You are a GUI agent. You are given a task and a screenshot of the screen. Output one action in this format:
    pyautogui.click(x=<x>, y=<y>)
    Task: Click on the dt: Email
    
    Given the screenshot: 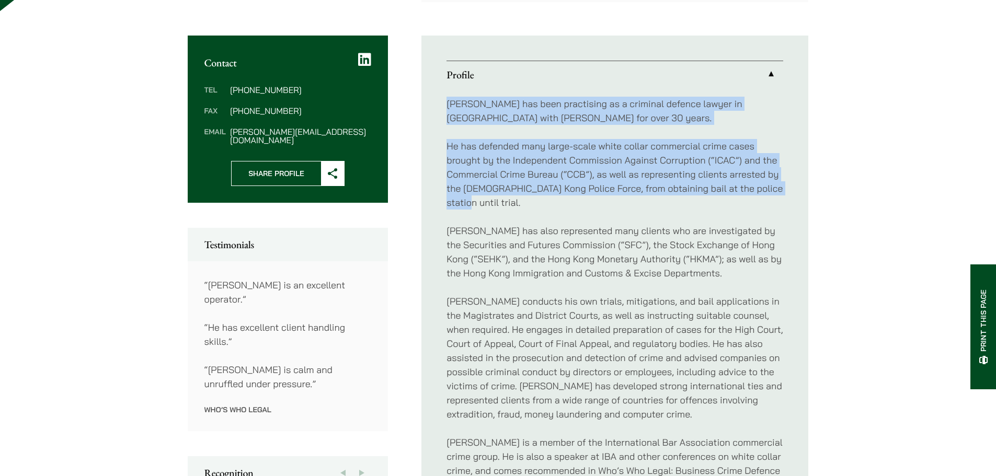 What is the action you would take?
    pyautogui.click(x=215, y=136)
    